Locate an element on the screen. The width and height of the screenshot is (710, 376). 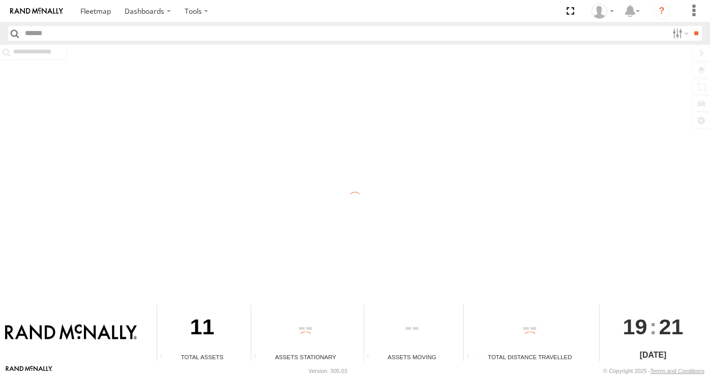
div: Total distance travelled by all assets within specified date range and applied filters is located at coordinates (472, 357).